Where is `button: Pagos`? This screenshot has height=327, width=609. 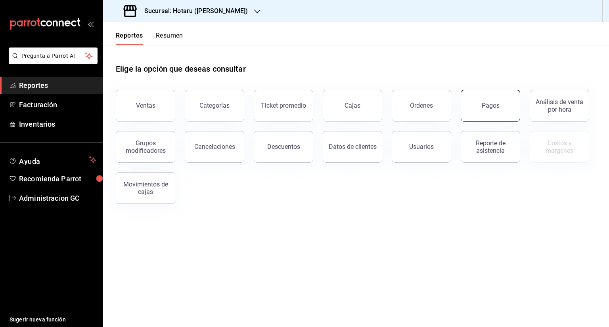
button: Pagos is located at coordinates (490, 106).